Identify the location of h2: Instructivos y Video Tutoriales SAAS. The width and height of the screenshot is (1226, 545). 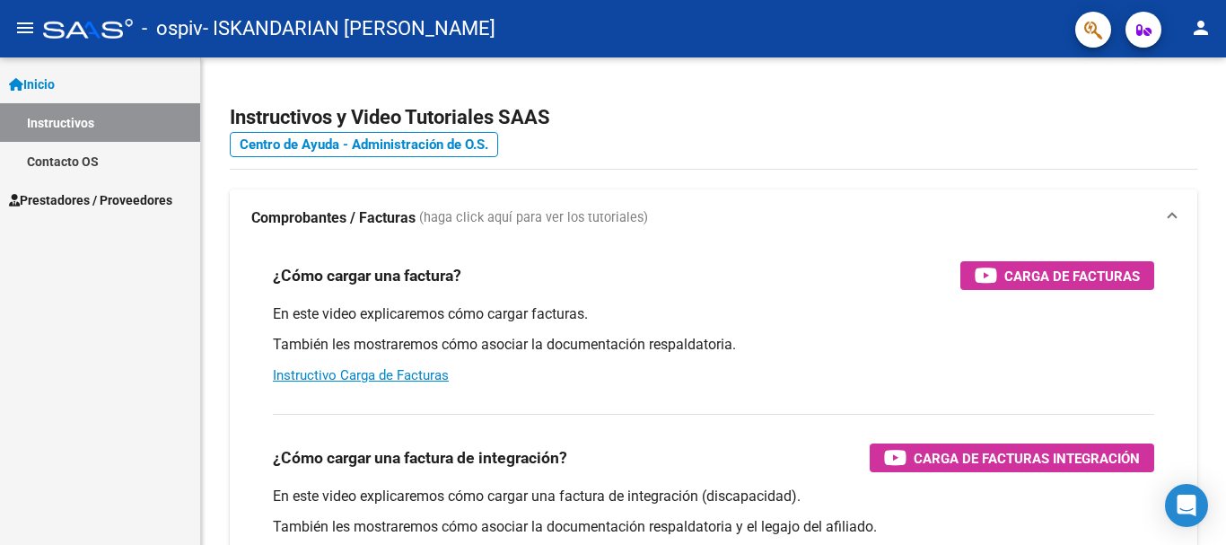
(713, 118).